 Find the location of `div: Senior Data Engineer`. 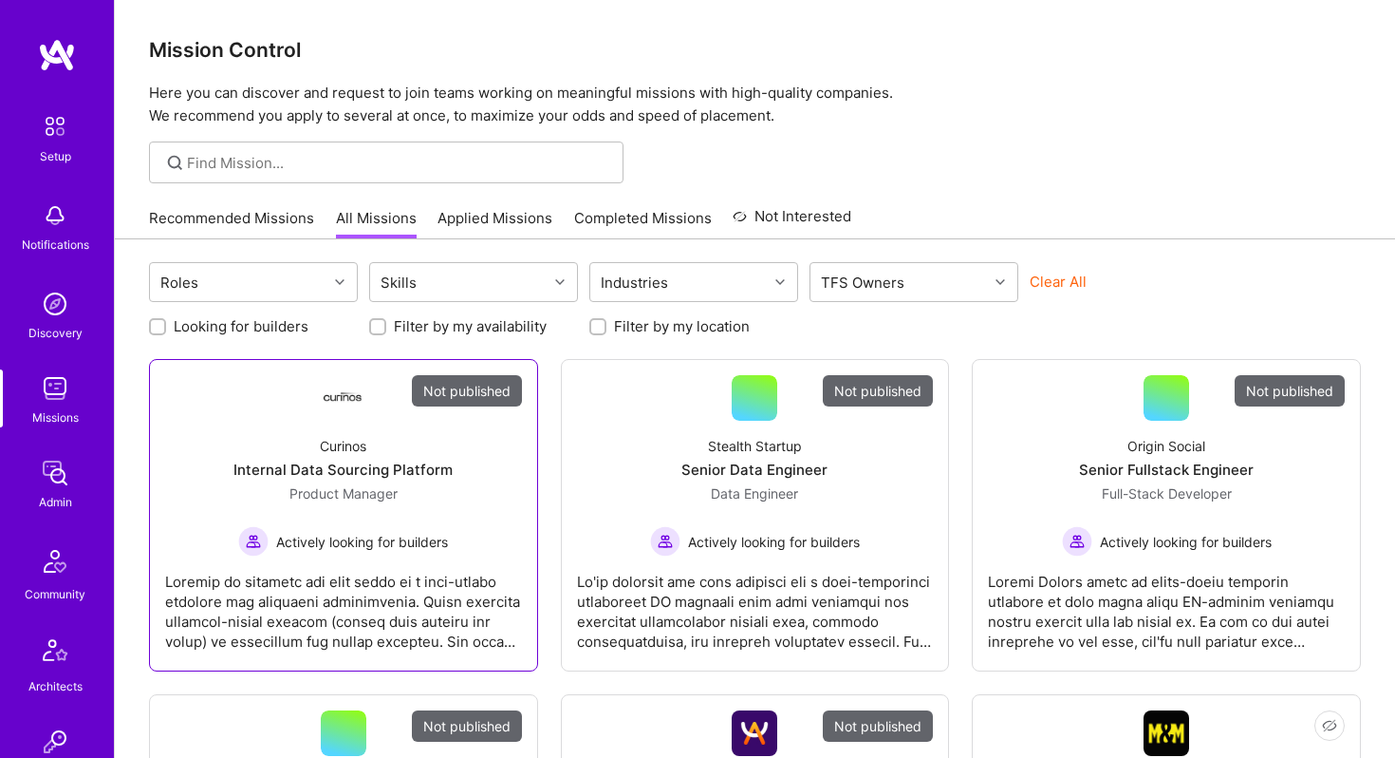

div: Senior Data Engineer is located at coordinates (755, 469).